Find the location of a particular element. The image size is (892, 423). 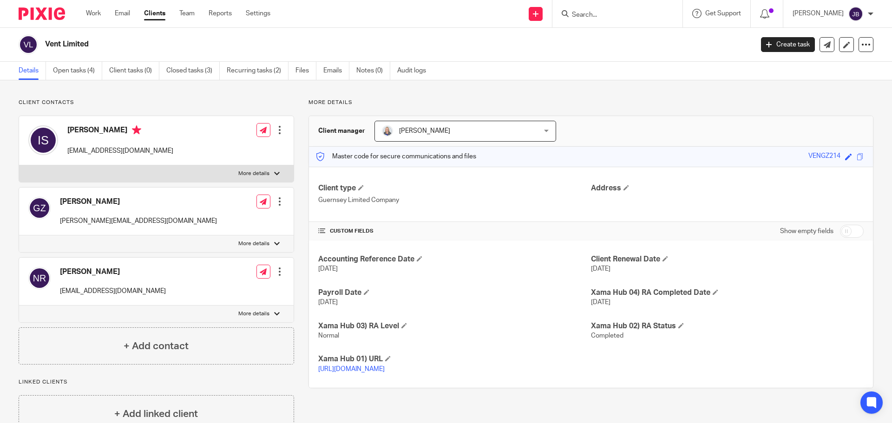

h4: + Add contact is located at coordinates (156, 346).